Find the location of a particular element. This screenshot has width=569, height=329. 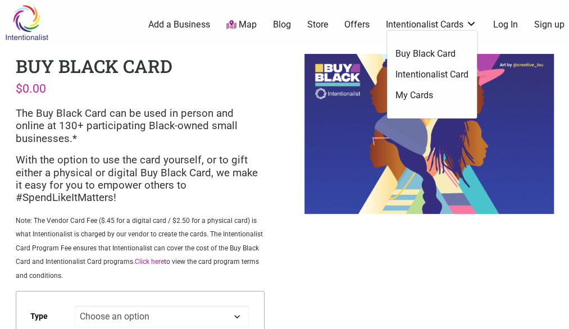

a: Store is located at coordinates (317, 25).